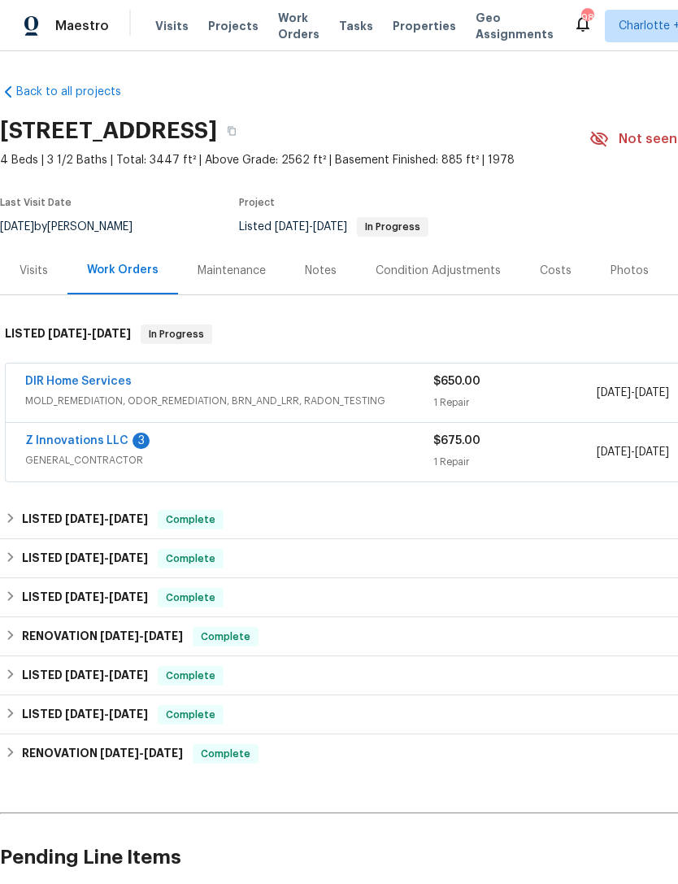  What do you see at coordinates (33, 271) in the screenshot?
I see `div: Visits` at bounding box center [33, 271].